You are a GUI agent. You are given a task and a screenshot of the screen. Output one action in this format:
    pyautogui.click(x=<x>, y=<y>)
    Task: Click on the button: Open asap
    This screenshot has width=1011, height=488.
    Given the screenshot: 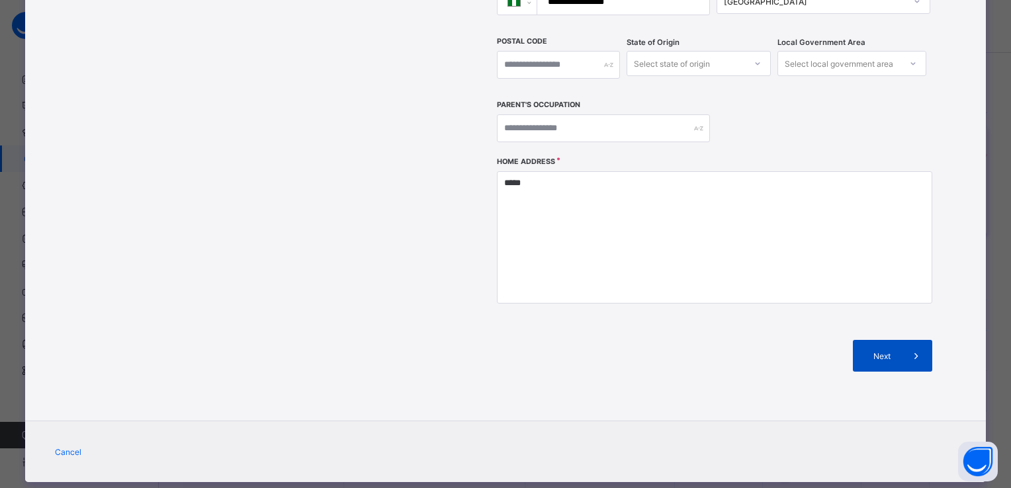 What is the action you would take?
    pyautogui.click(x=978, y=462)
    